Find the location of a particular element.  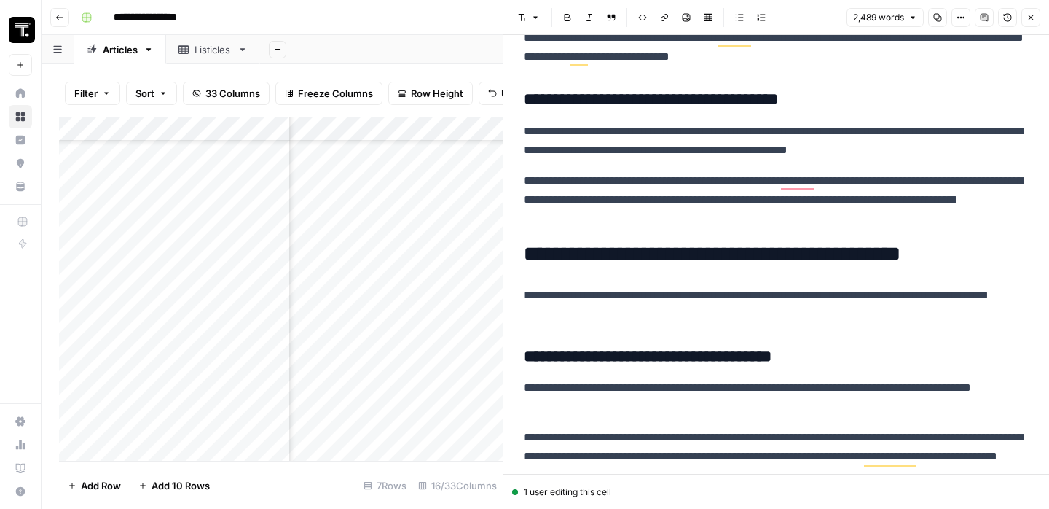

div: Articles is located at coordinates (120, 50).